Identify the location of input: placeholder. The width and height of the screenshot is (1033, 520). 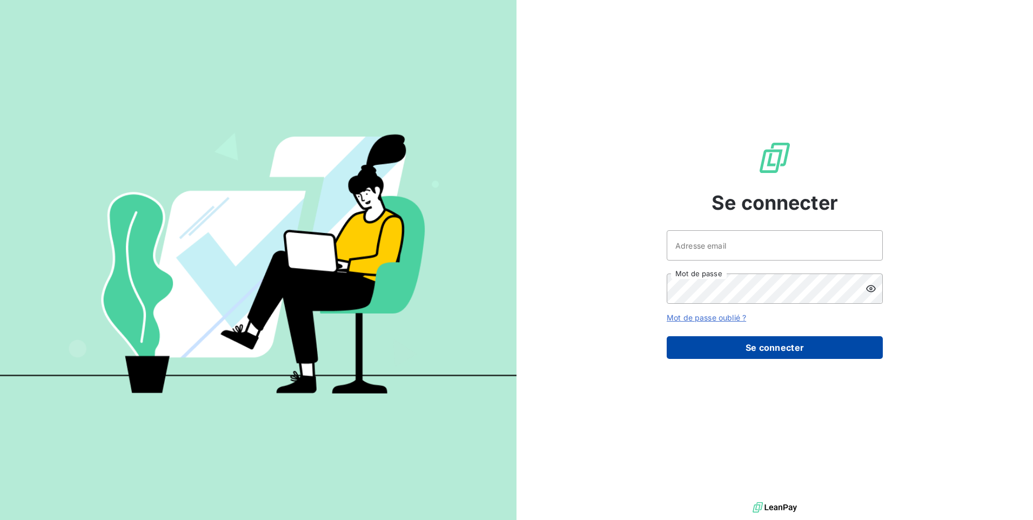
(775, 245).